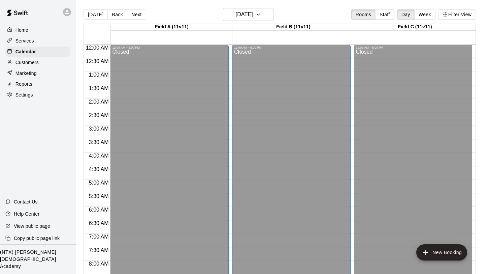  Describe the element at coordinates (442, 252) in the screenshot. I see `button: add` at that location.